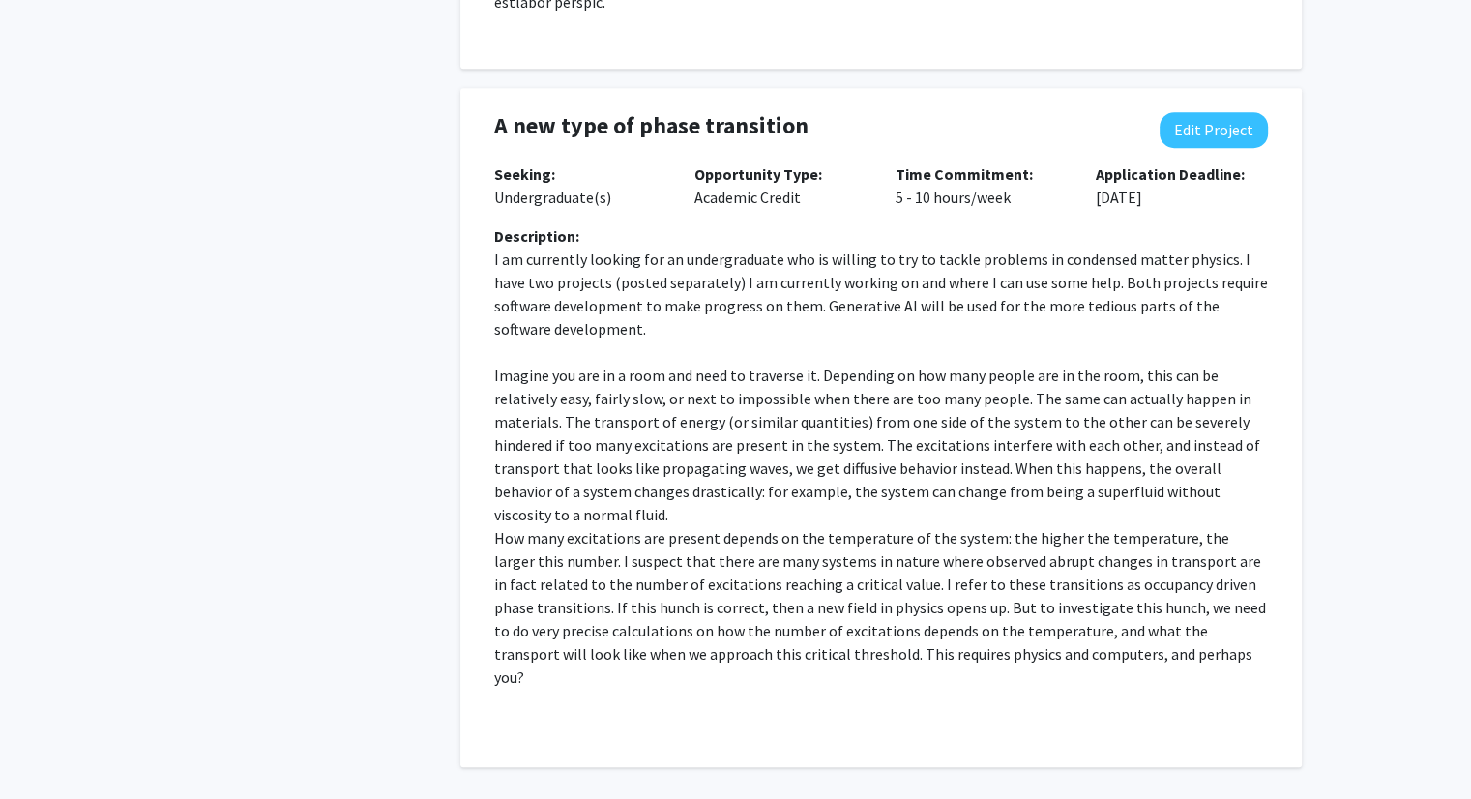  What do you see at coordinates (1170, 174) in the screenshot?
I see `b: Application Deadline:` at bounding box center [1170, 174].